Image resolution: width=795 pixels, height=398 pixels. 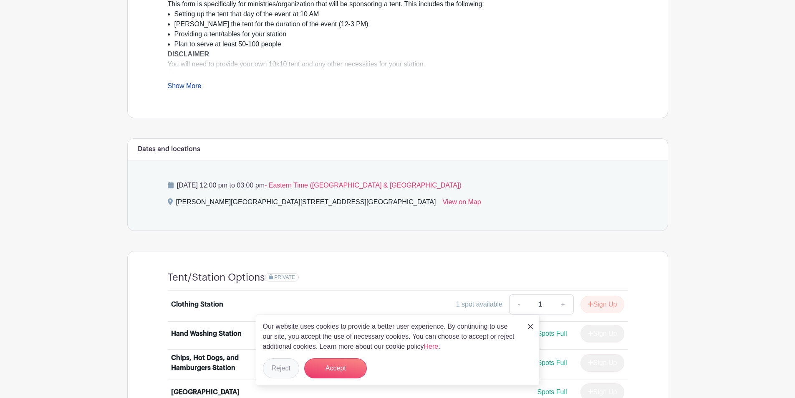 What do you see at coordinates (431, 346) in the screenshot?
I see `a: Here` at bounding box center [431, 346].